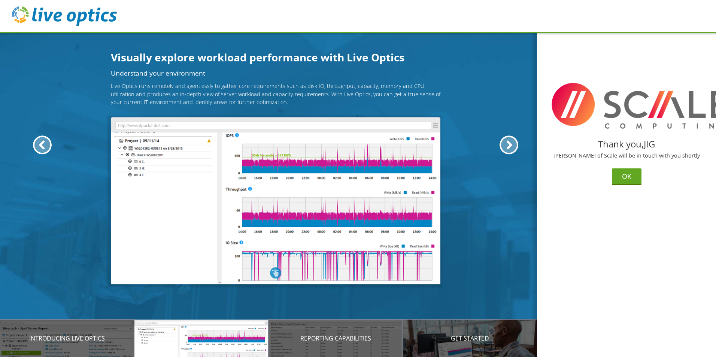  I want to click on p: Live Optics runs remotely and agentlessly to gather core requirements such as disk IO, throughput..., so click(276, 94).